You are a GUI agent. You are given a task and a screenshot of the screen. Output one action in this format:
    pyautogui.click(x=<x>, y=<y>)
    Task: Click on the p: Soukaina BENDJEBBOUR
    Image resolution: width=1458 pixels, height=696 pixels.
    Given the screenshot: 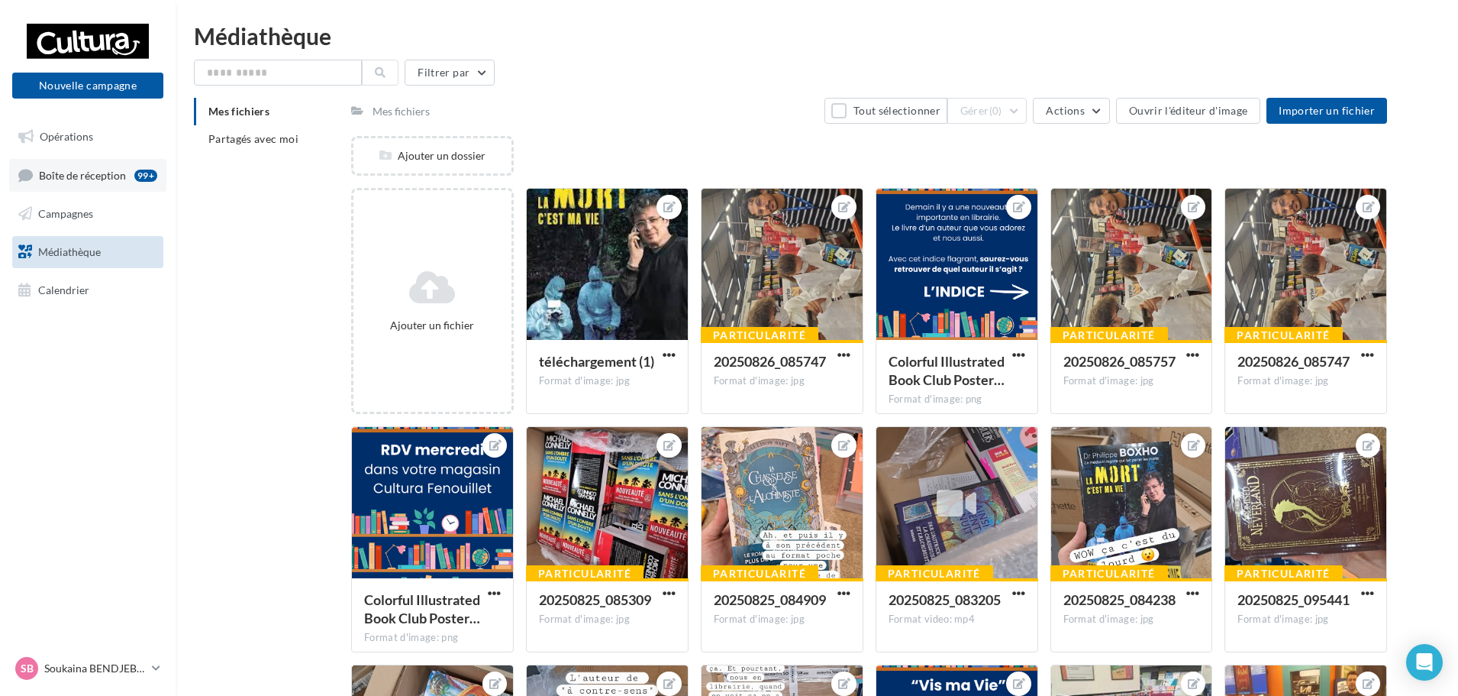 What is the action you would take?
    pyautogui.click(x=95, y=668)
    